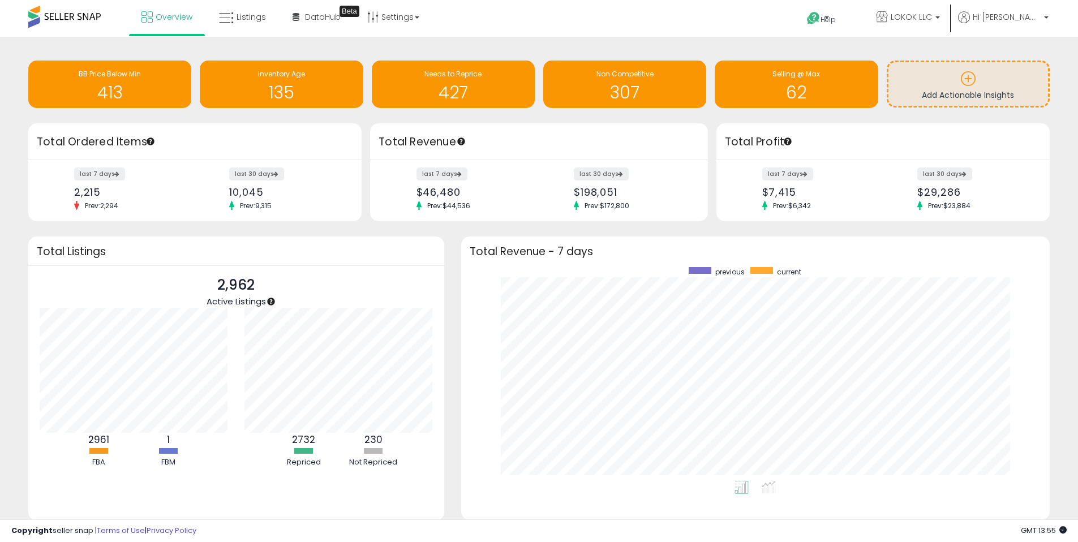 This screenshot has height=542, width=1078. What do you see at coordinates (110, 84) in the screenshot?
I see `a: BB Price Below Min 413` at bounding box center [110, 84].